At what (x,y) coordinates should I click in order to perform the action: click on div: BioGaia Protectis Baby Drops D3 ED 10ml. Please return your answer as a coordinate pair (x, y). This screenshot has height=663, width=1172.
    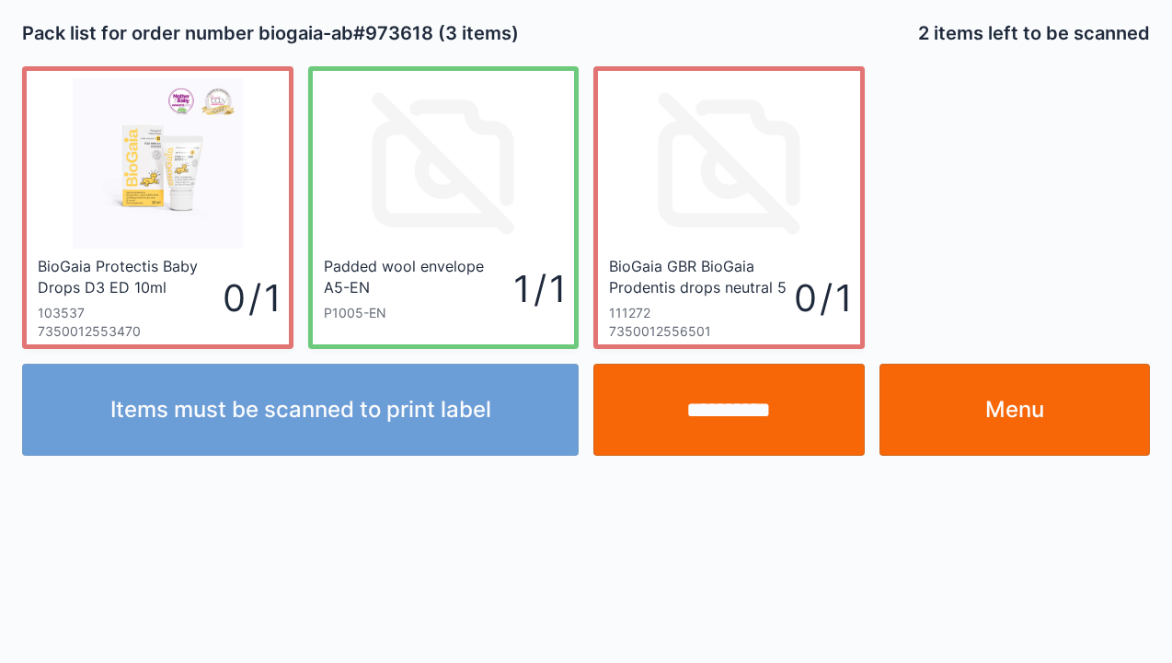
    Looking at the image, I should click on (128, 276).